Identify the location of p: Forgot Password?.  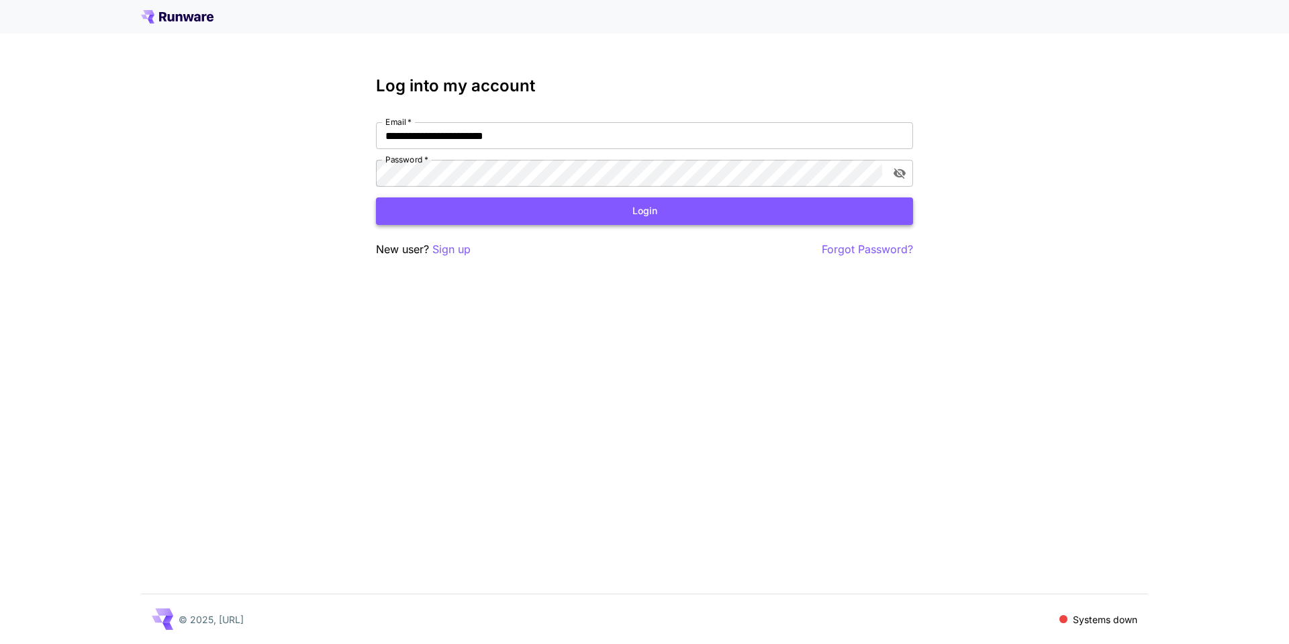
(867, 249).